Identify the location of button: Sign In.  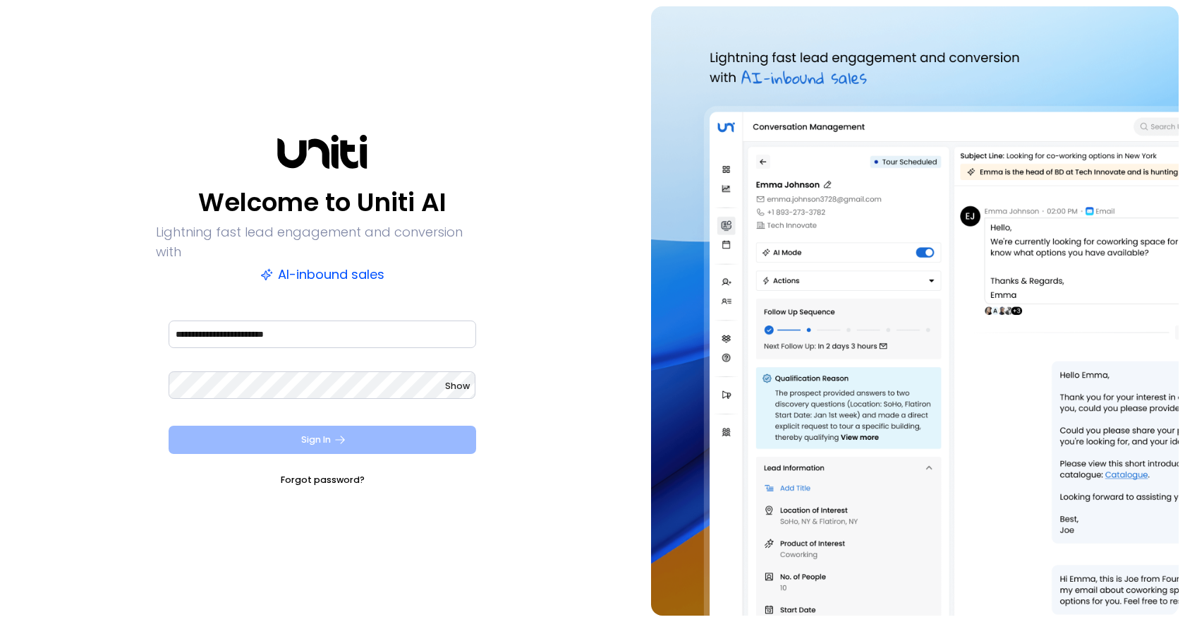
(322, 439).